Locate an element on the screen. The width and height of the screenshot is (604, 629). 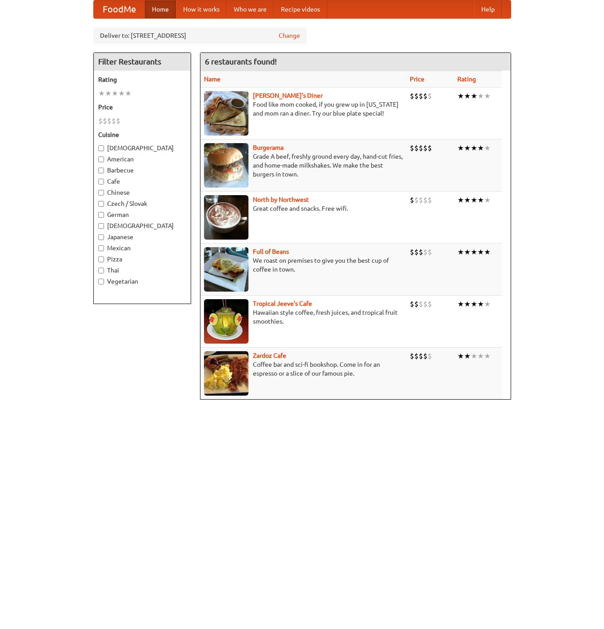
ng-pluralize: 6 restaurants found! is located at coordinates (241, 61).